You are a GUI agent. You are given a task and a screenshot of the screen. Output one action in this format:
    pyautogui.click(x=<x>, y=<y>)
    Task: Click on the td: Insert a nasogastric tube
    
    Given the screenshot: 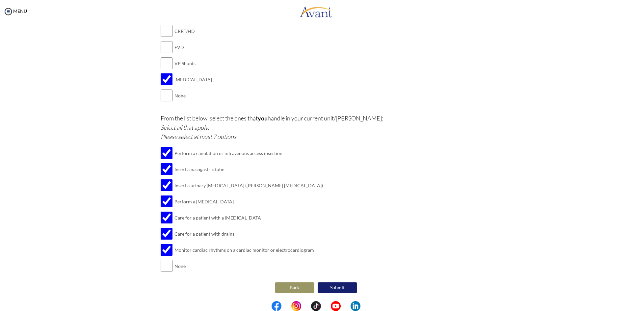 What is the action you would take?
    pyautogui.click(x=248, y=169)
    